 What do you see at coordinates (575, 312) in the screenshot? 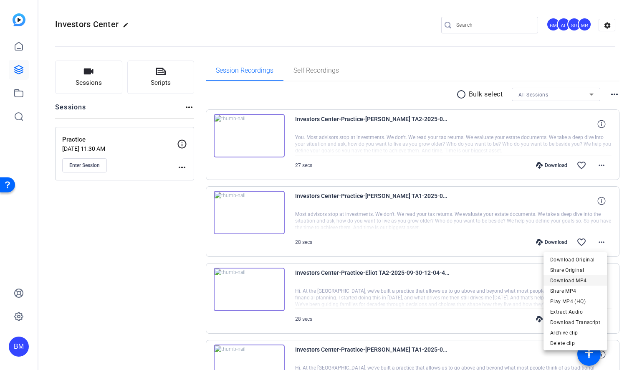
I see `span: Extract Audio` at bounding box center [575, 312].